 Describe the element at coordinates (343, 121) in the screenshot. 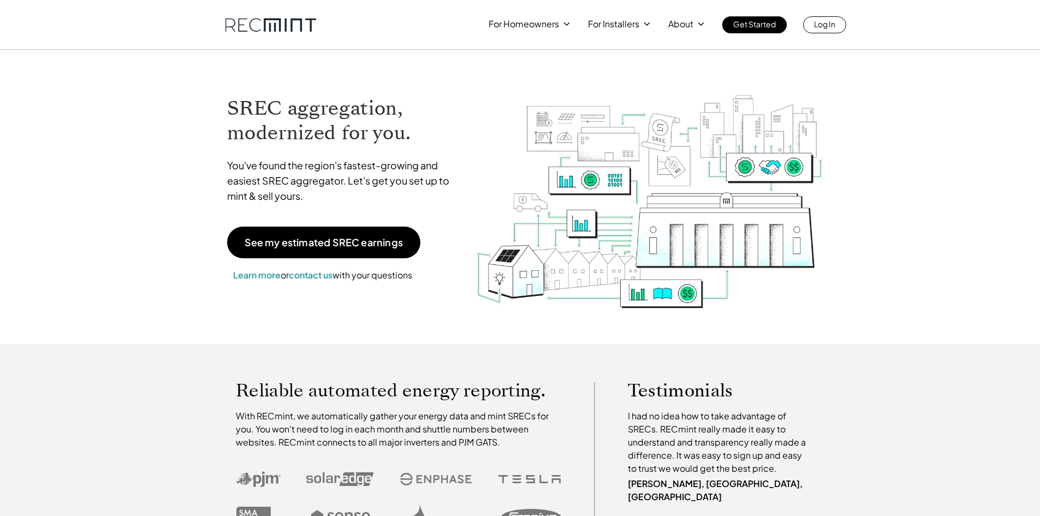

I see `h1: SREC aggregation, modernized for you.` at that location.